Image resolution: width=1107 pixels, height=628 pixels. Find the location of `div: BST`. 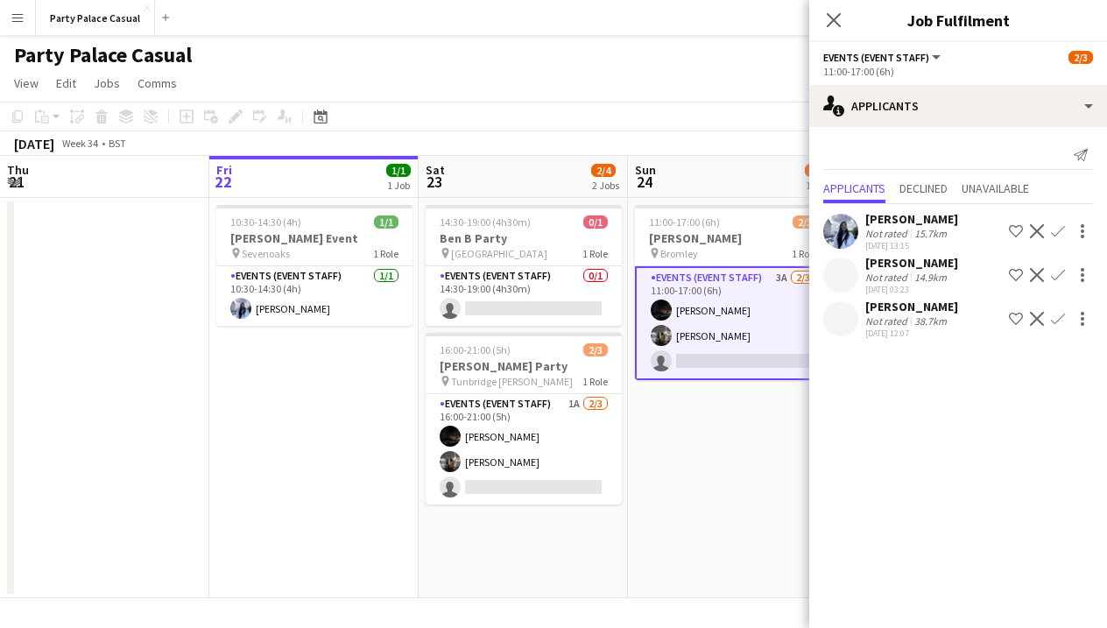

div: BST is located at coordinates (117, 143).